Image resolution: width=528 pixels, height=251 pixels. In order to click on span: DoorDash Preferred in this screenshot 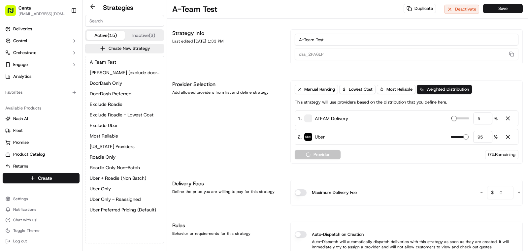, I will do `click(110, 94)`.